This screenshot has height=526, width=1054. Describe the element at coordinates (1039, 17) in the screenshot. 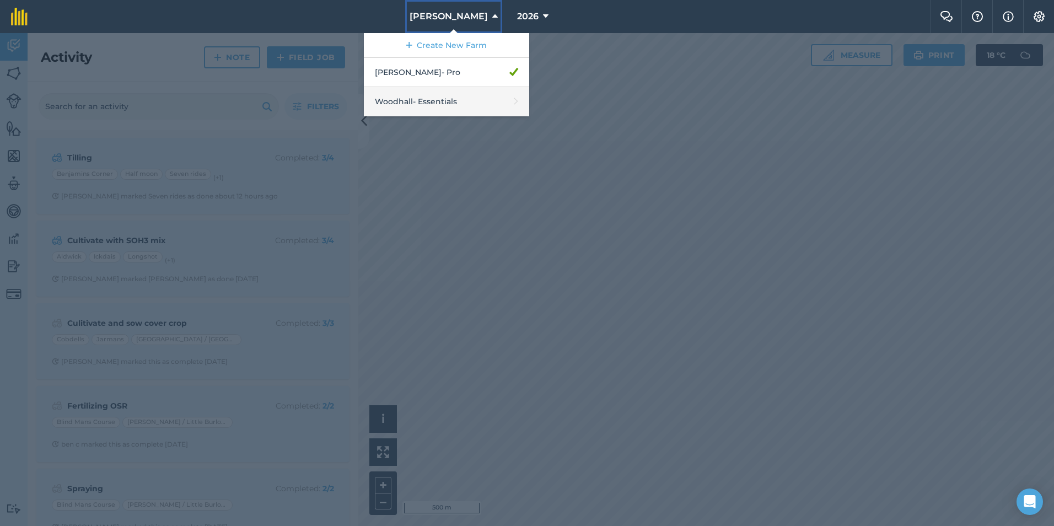

I see `img: A cog icon` at that location.